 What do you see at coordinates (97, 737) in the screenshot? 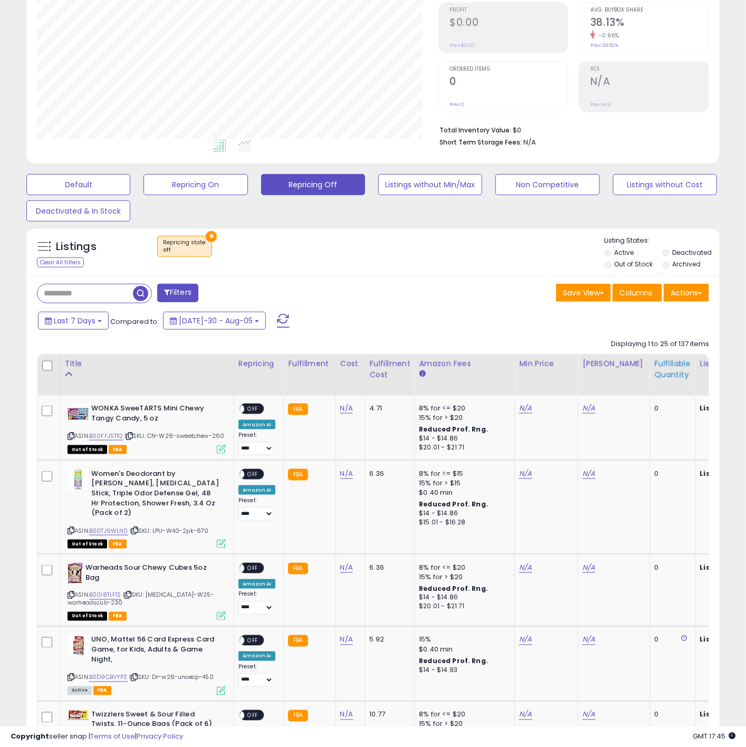
I see `div: seller snap | |` at bounding box center [97, 737].